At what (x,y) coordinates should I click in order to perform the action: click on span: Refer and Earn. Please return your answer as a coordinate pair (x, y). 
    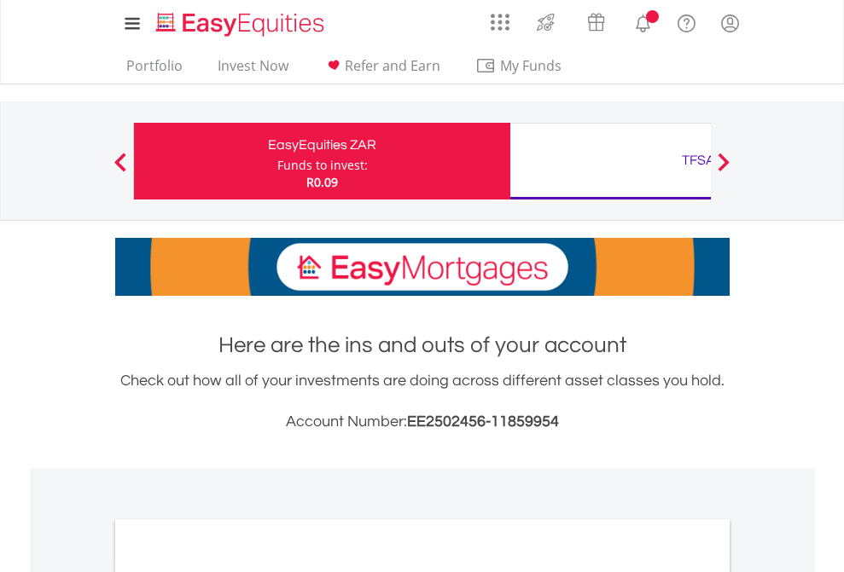
    Looking at the image, I should click on (392, 66).